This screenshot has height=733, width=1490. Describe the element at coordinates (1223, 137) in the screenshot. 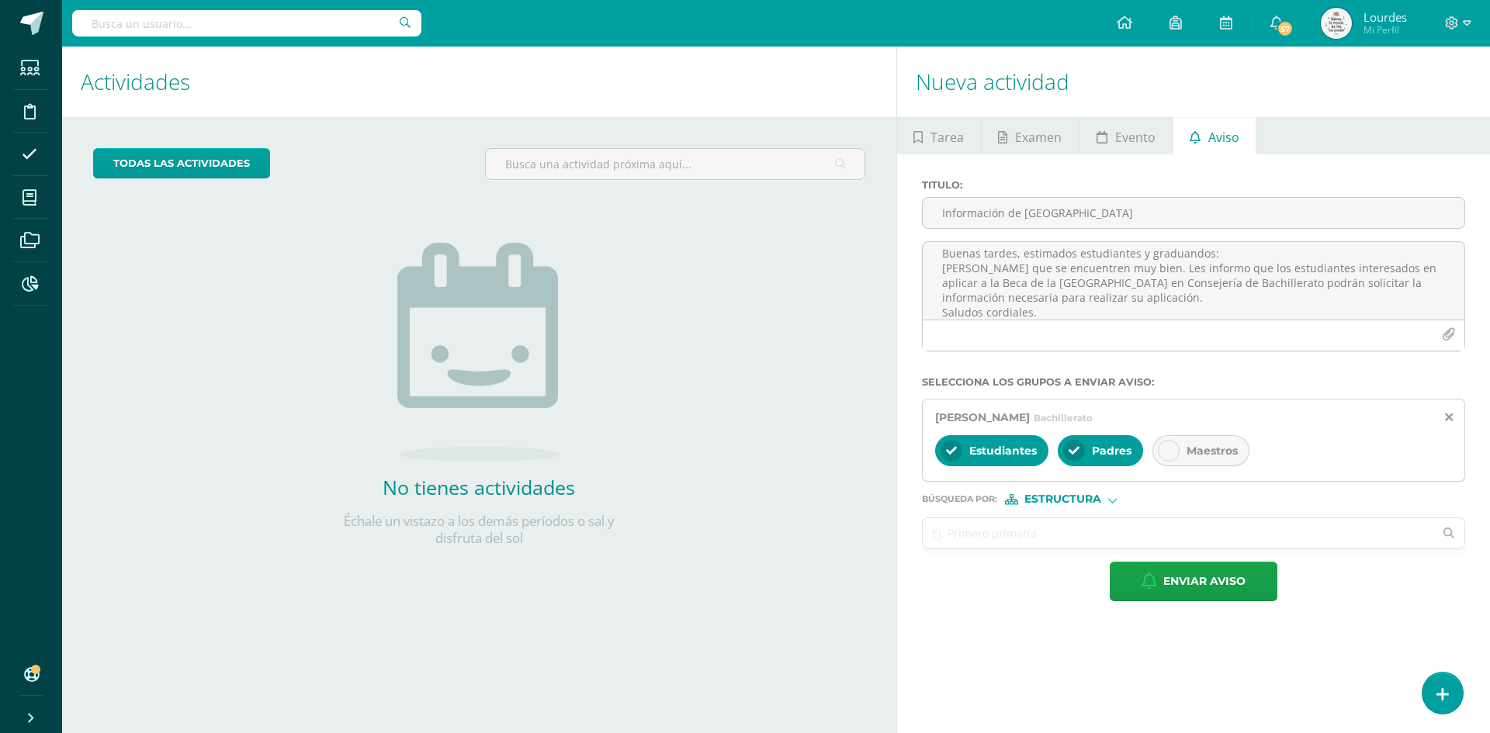

I see `span: Aviso` at that location.